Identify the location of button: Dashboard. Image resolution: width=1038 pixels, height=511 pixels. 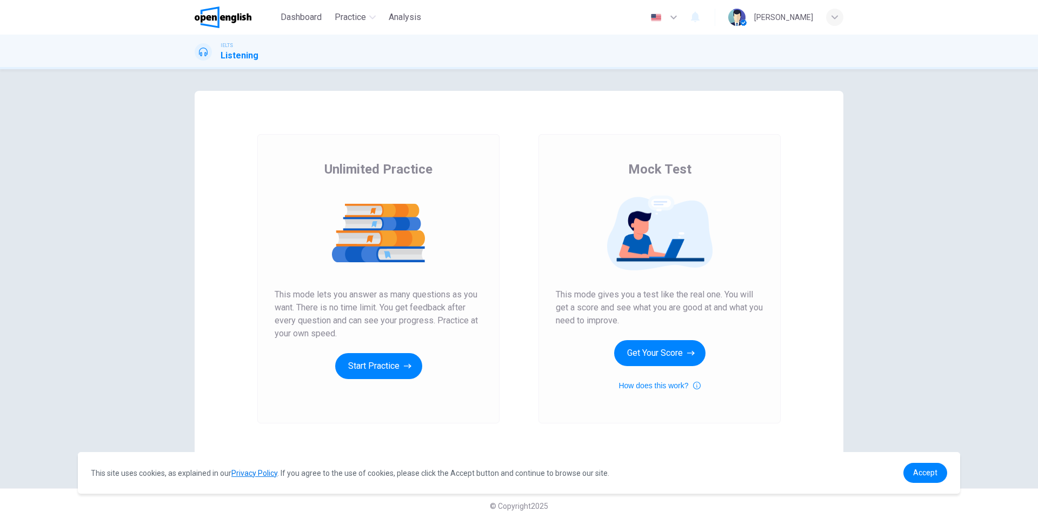
(301, 17).